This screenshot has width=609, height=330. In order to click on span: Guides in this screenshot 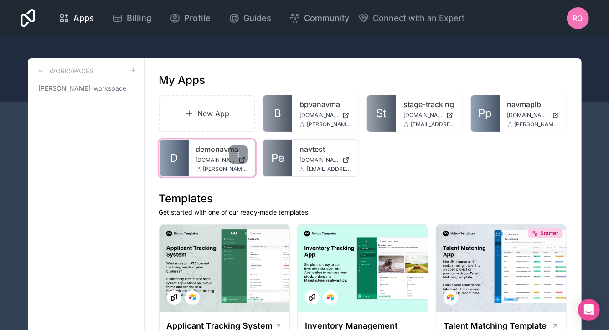, I will do `click(257, 18)`.